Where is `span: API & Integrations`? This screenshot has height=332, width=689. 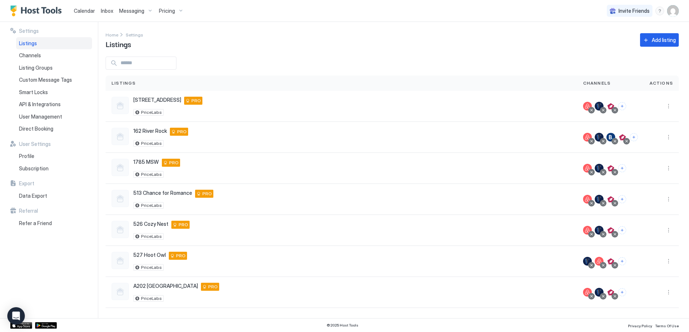 span: API & Integrations is located at coordinates (40, 104).